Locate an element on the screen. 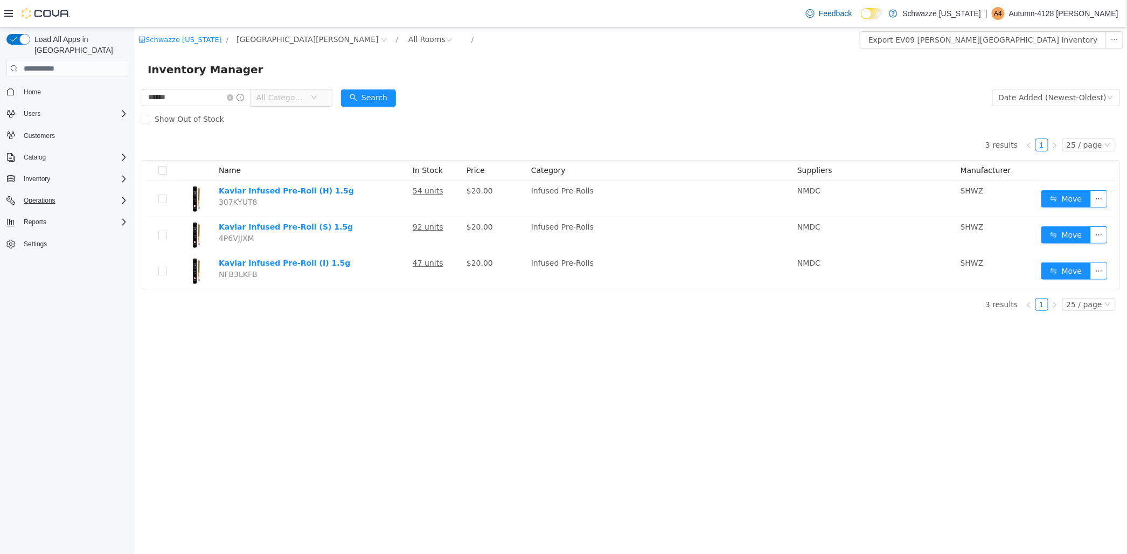 This screenshot has height=554, width=1127. a: Kaviar Infused Pre-Roll (I) 1.5g is located at coordinates (150, 235).